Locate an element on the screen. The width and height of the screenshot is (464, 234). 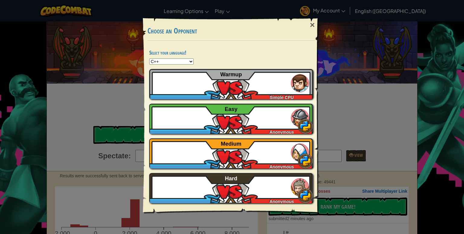
img: humans_ladder_medium.png is located at coordinates (300, 153).